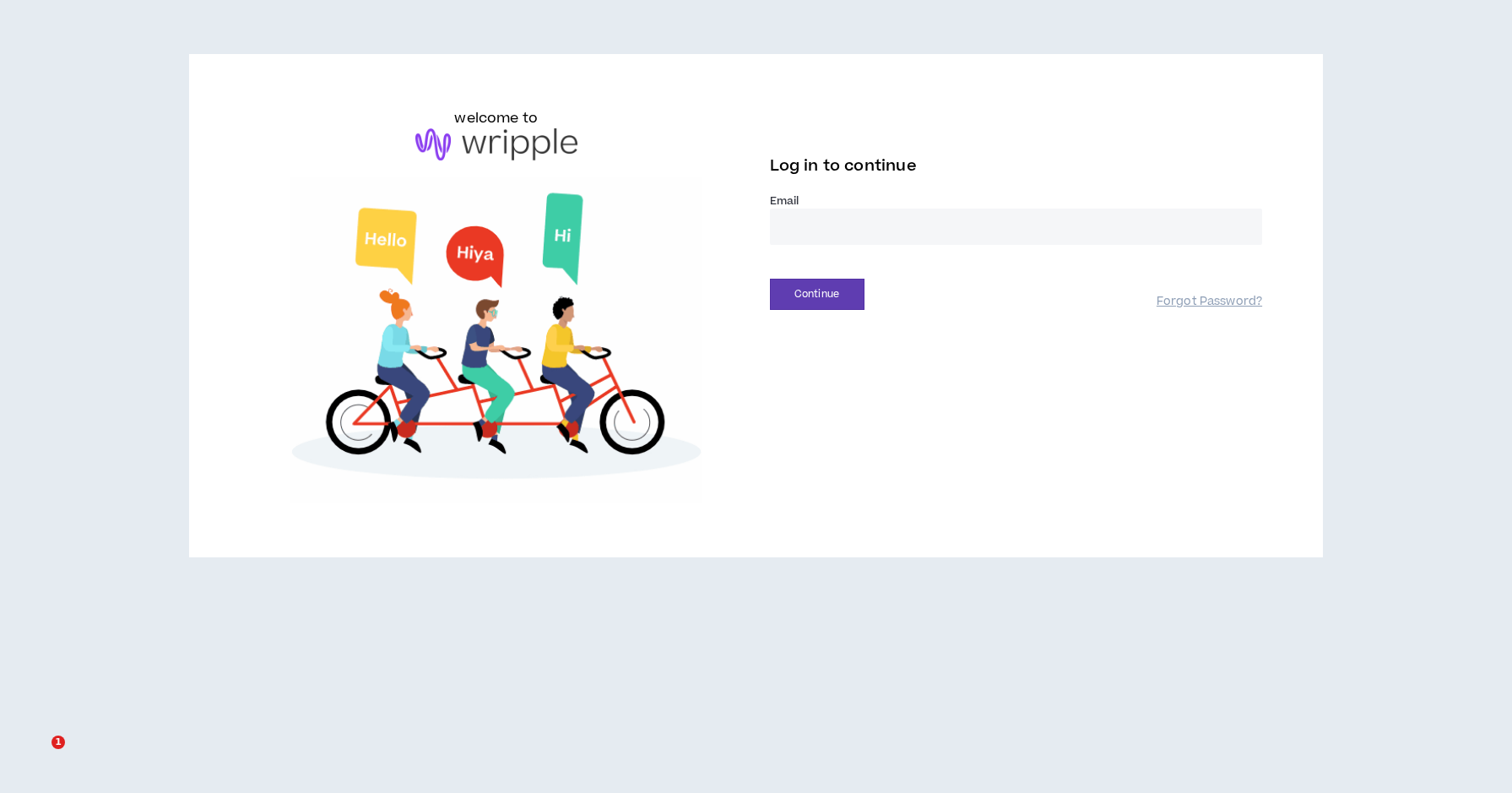 The width and height of the screenshot is (1512, 793). I want to click on img: logo-brand.png, so click(497, 145).